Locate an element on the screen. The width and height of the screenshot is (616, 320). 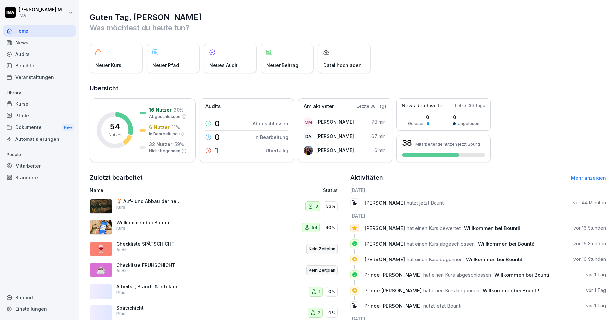
p: Name is located at coordinates (169, 190).